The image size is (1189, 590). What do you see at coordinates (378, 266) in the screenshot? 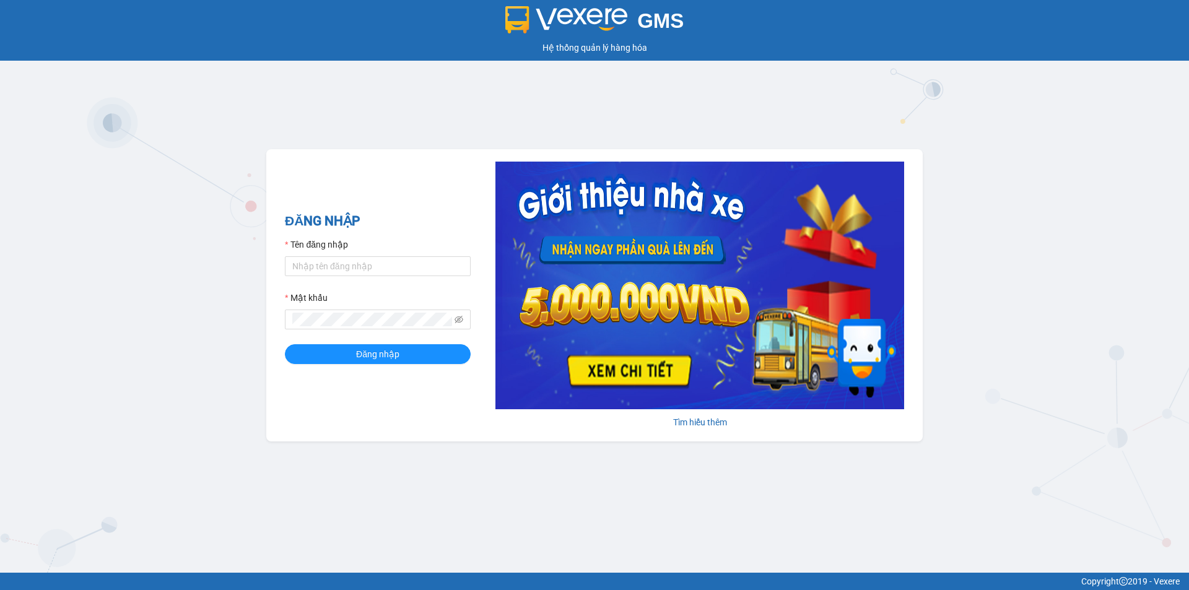
I see `input: Tên đăng nhập` at bounding box center [378, 266].